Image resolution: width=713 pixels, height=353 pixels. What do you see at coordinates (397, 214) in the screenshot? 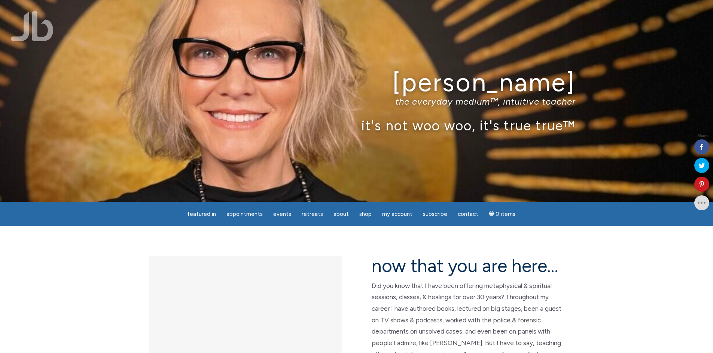
I see `a: My Account` at bounding box center [397, 214].